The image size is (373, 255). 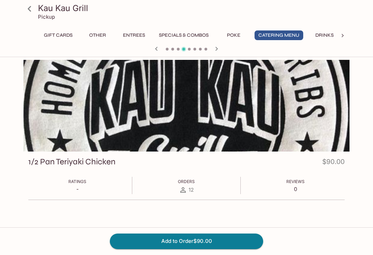 What do you see at coordinates (58, 35) in the screenshot?
I see `button: Gift Cards` at bounding box center [58, 35].